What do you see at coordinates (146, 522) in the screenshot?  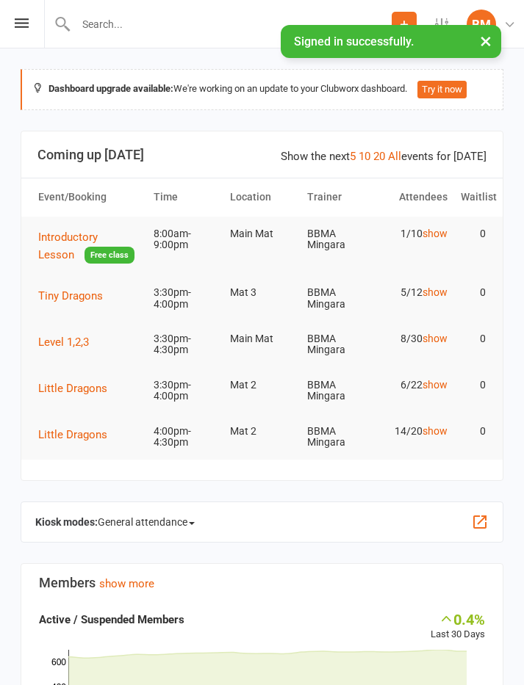 I see `span: General attendance` at bounding box center [146, 522].